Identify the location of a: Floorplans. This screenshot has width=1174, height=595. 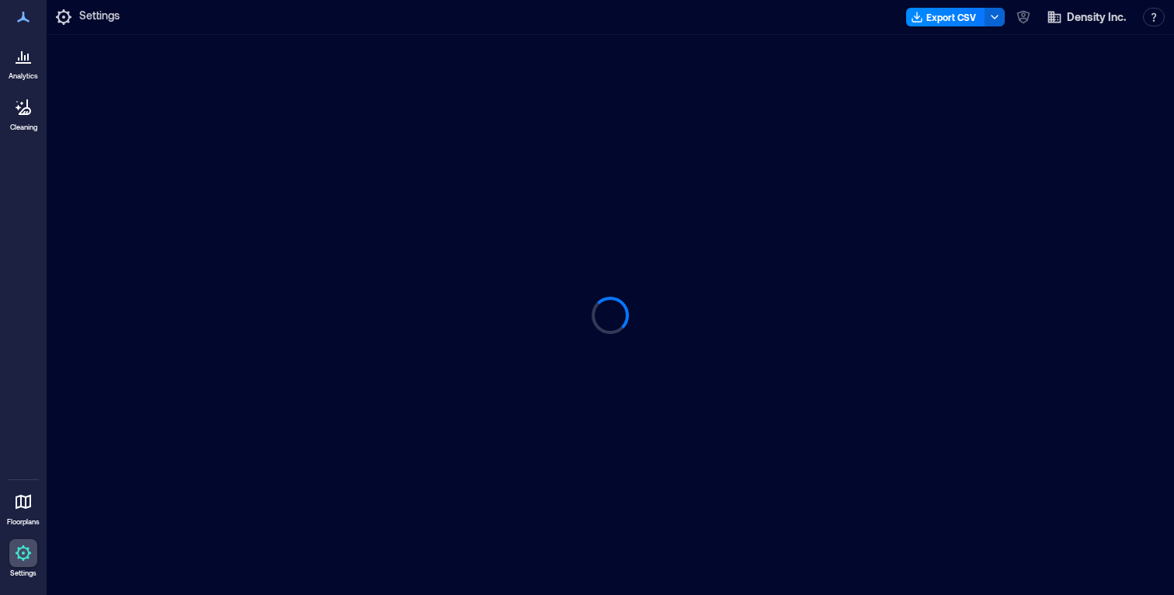
(23, 507).